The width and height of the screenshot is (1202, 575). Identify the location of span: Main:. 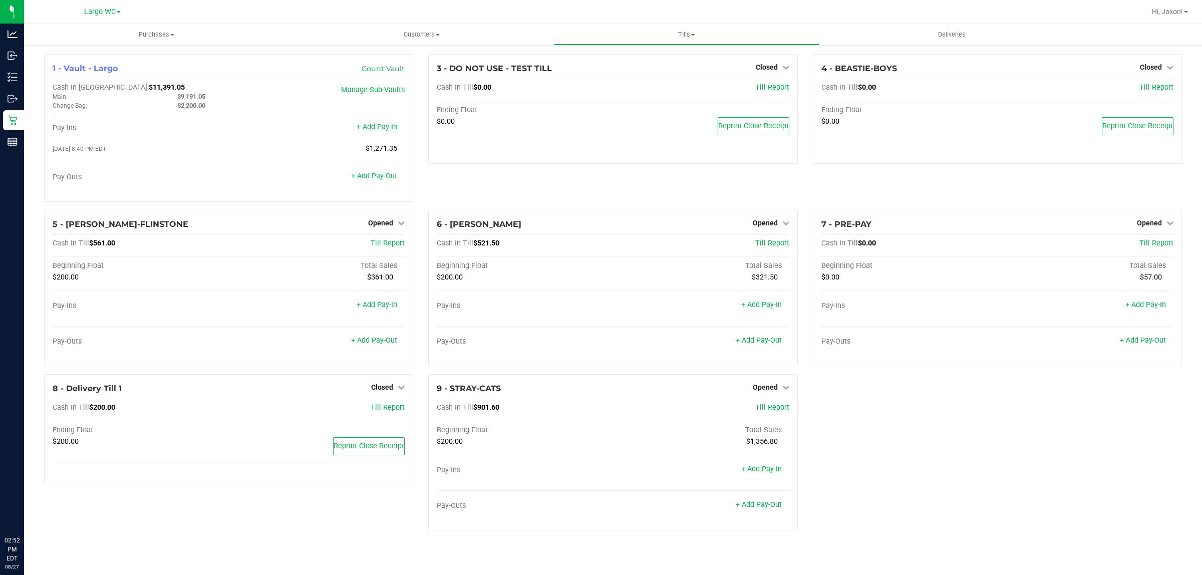
(60, 97).